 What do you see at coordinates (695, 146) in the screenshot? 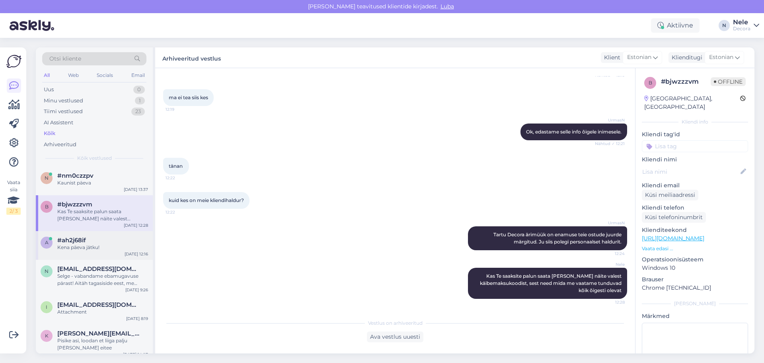
I see `input: Lisa tag` at bounding box center [695, 146].